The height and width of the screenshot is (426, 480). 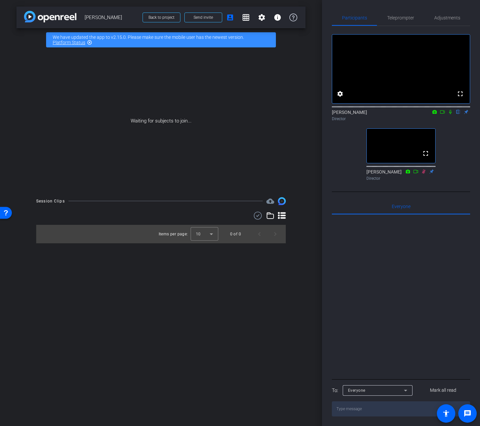 What do you see at coordinates (260, 234) in the screenshot?
I see `button: Previous page` at bounding box center [260, 234].